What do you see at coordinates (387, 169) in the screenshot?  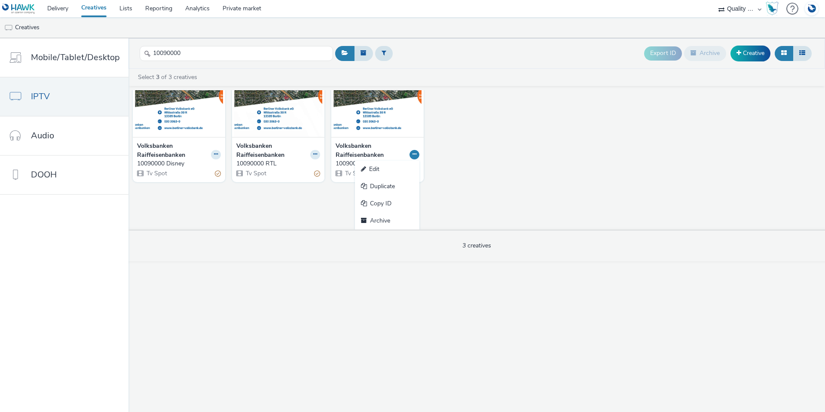 I see `a: Edit` at bounding box center [387, 169].